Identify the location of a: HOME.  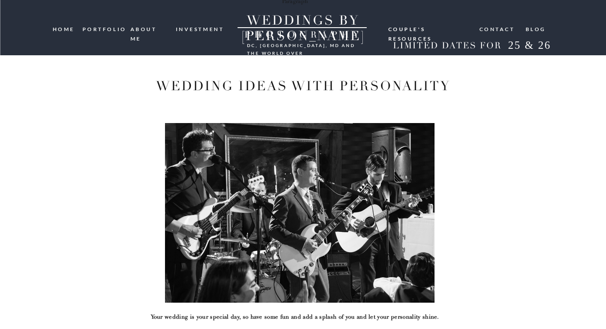
(64, 29).